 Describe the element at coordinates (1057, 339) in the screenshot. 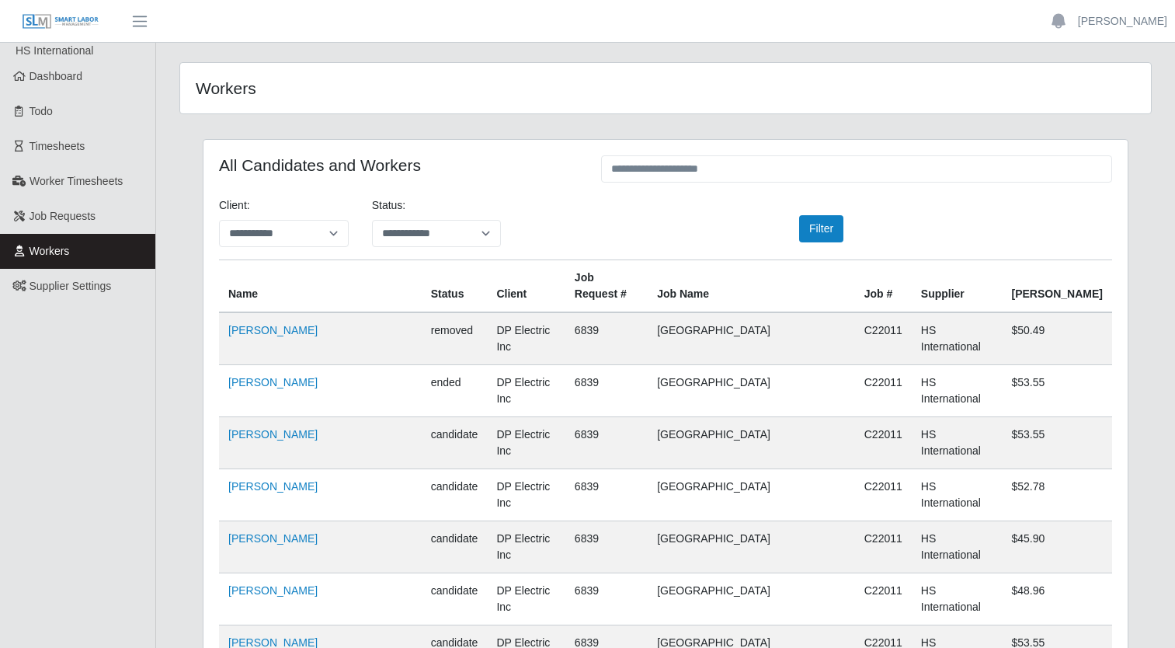

I see `td: $50.49` at that location.